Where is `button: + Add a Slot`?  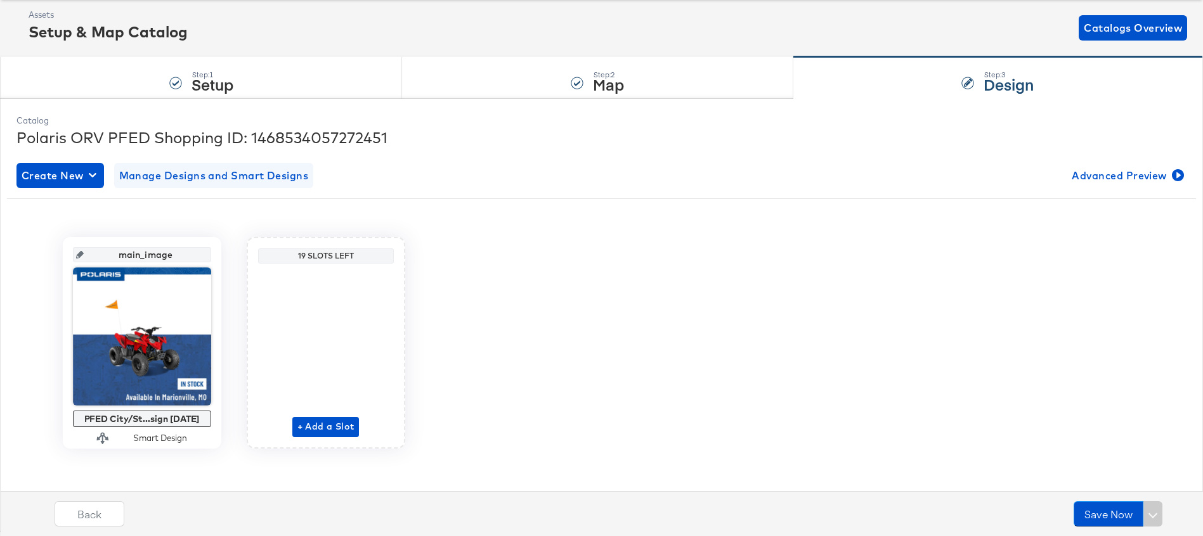
button: + Add a Slot is located at coordinates (326, 427).